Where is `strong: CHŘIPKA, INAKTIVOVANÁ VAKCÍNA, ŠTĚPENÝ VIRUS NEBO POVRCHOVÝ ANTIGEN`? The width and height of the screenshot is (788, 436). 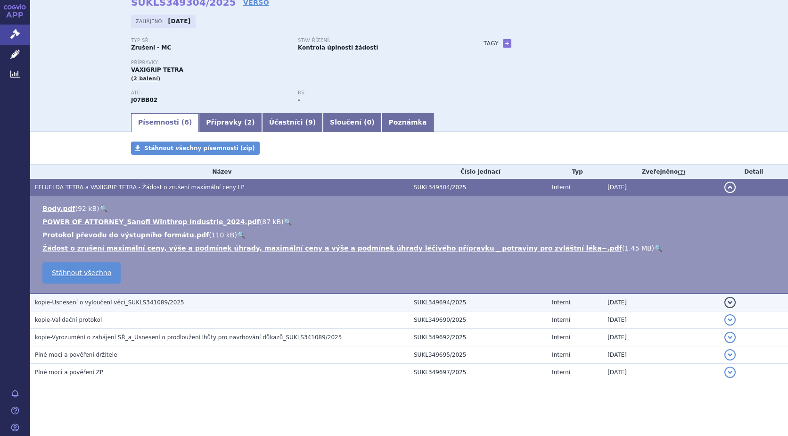
strong: CHŘIPKA, INAKTIVOVANÁ VAKCÍNA, ŠTĚPENÝ VIRUS NEBO POVRCHOVÝ ANTIGEN is located at coordinates (144, 100).